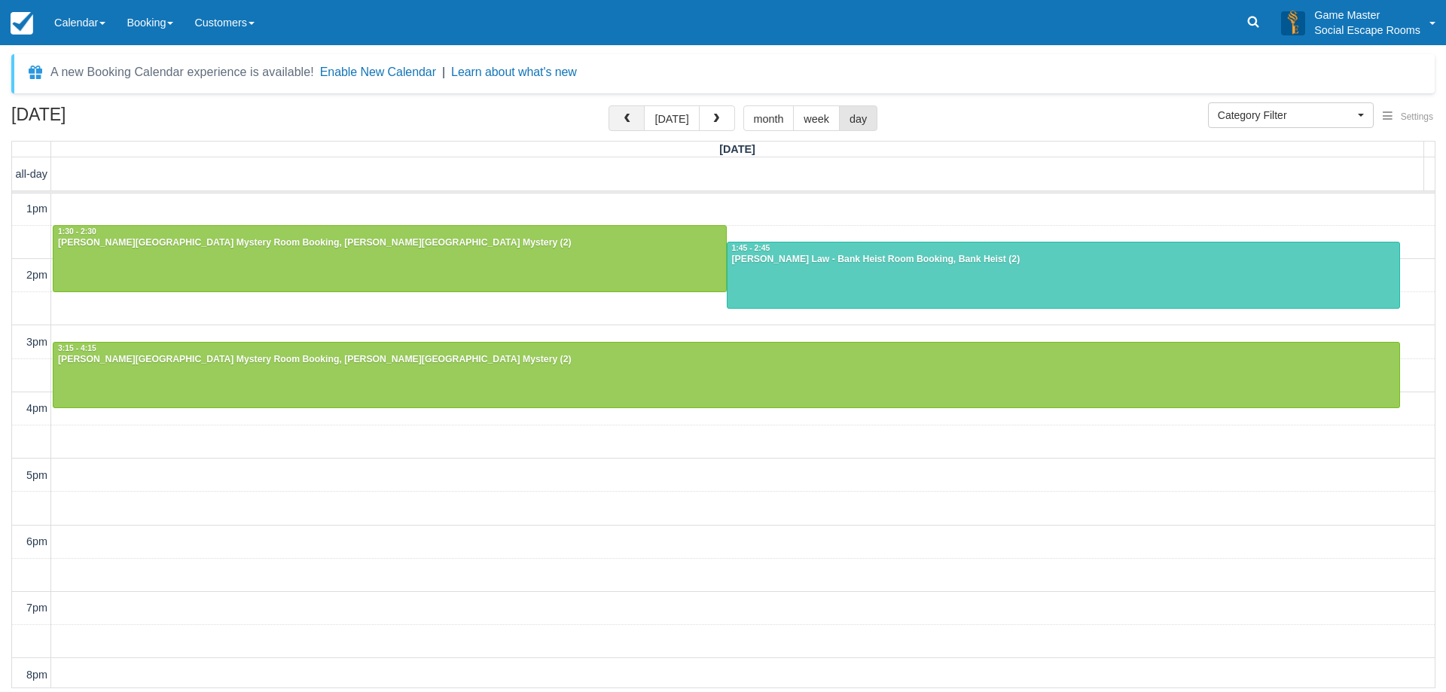  I want to click on button: Settings, so click(1407, 117).